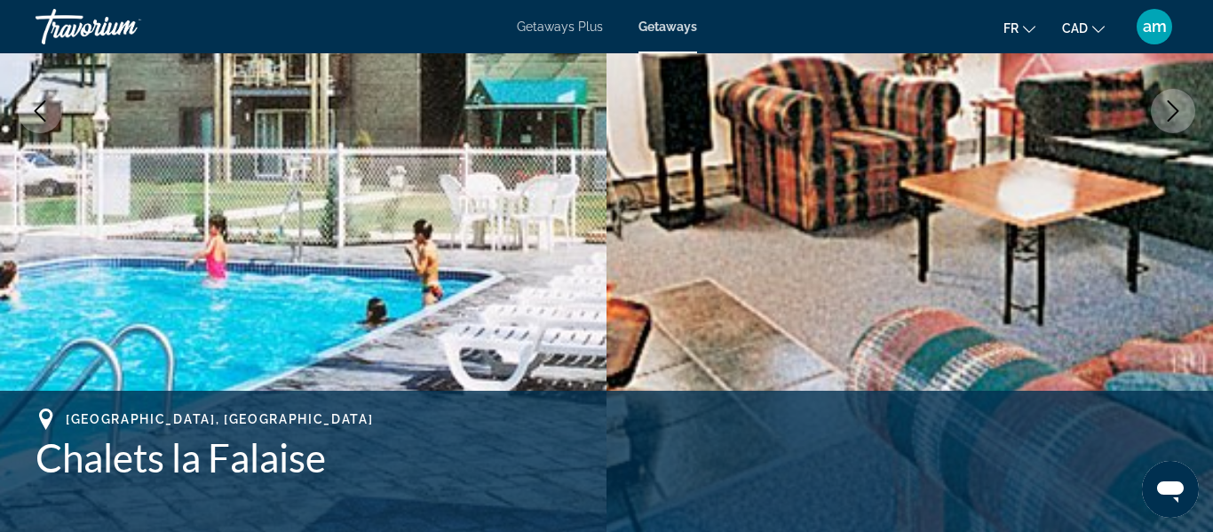 The height and width of the screenshot is (532, 1213). Describe the element at coordinates (1154, 27) in the screenshot. I see `button: User Menu` at that location.